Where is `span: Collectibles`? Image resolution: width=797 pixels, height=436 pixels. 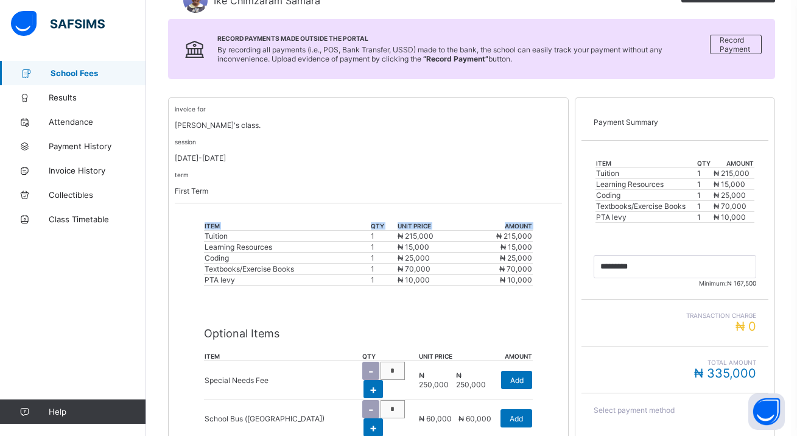 span: Collectibles is located at coordinates (97, 195).